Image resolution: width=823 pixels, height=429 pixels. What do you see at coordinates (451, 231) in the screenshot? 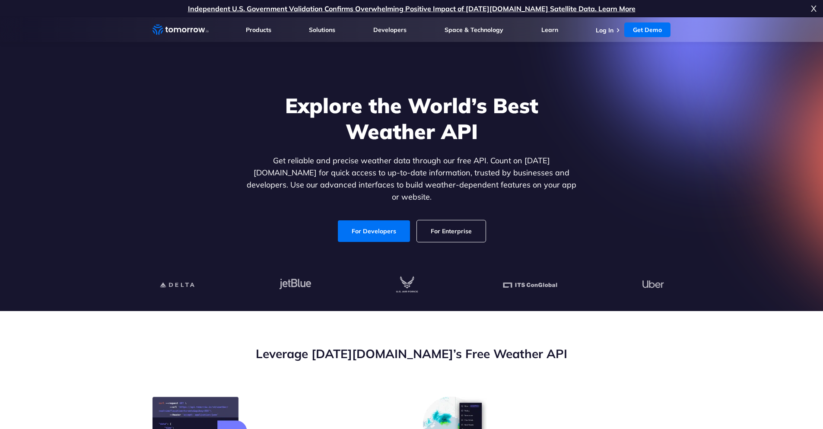
I see `a: For Enterprise` at bounding box center [451, 231].